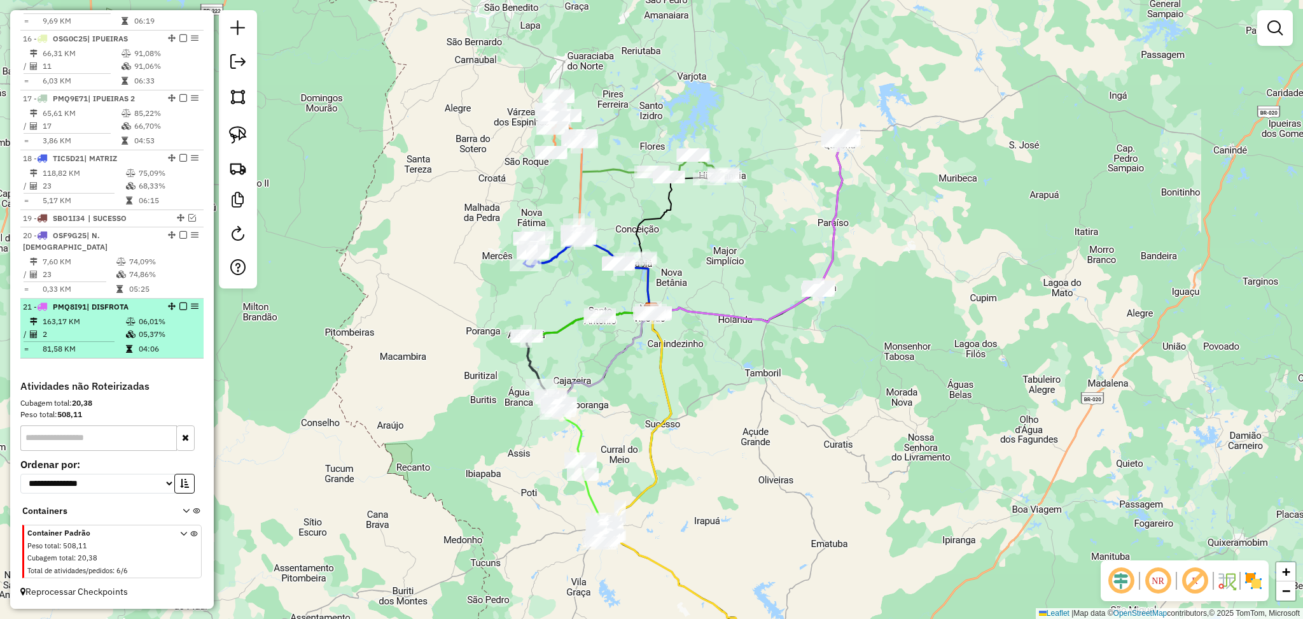  Describe the element at coordinates (111, 98) in the screenshot. I see `span: | IPUEIRAS 2` at that location.